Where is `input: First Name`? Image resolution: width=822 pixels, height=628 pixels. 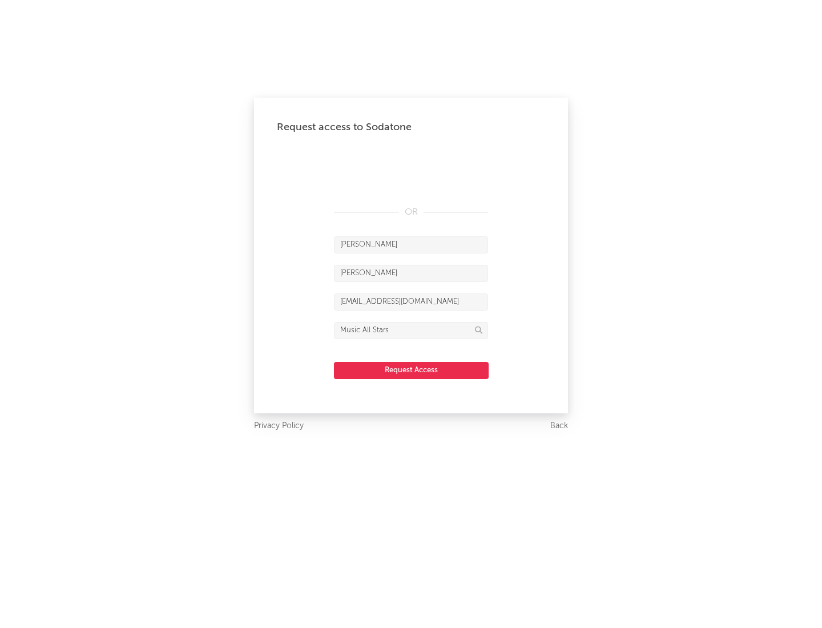
input: First Name is located at coordinates (411, 245).